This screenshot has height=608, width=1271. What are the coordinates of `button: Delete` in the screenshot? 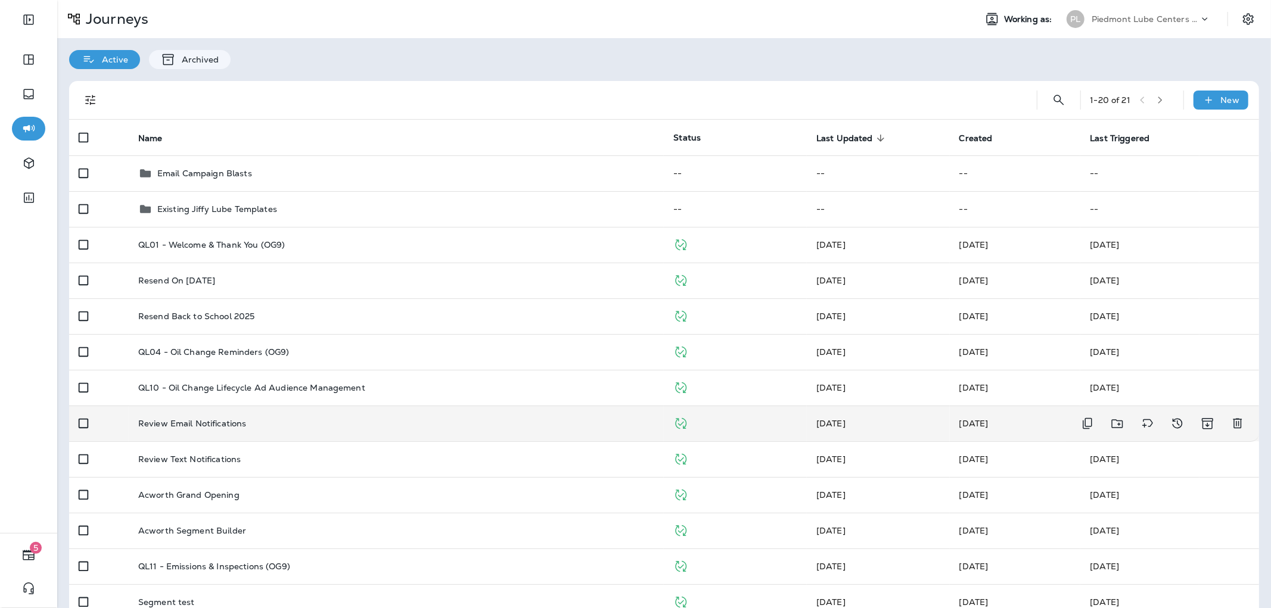 It's located at (1238, 424).